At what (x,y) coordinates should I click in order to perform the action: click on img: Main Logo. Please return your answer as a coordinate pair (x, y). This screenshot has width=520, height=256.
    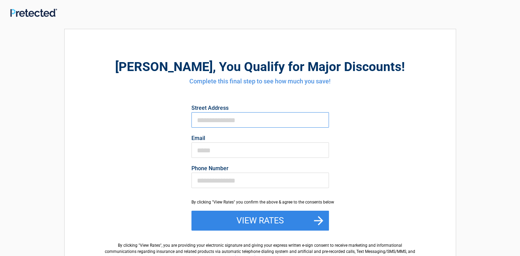
    Looking at the image, I should click on (34, 13).